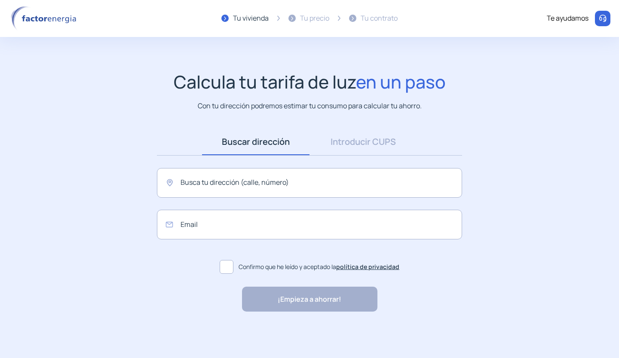 This screenshot has height=358, width=619. Describe the element at coordinates (251, 18) in the screenshot. I see `div: Tu vivienda` at that location.